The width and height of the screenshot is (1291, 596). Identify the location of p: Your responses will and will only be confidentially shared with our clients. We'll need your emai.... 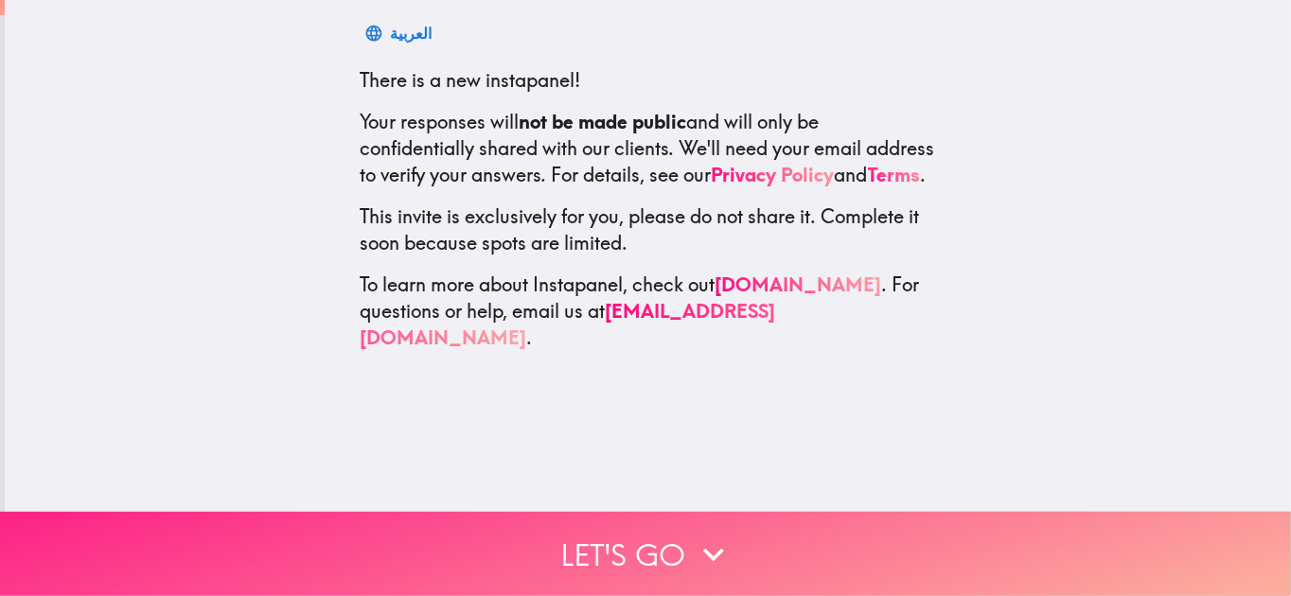
(648, 149).